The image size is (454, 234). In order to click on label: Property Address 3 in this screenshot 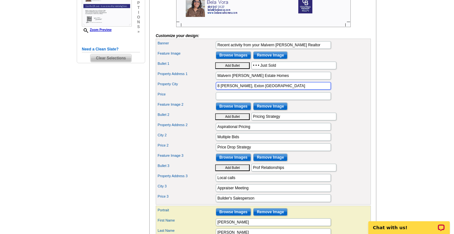, I will do `click(186, 176)`.